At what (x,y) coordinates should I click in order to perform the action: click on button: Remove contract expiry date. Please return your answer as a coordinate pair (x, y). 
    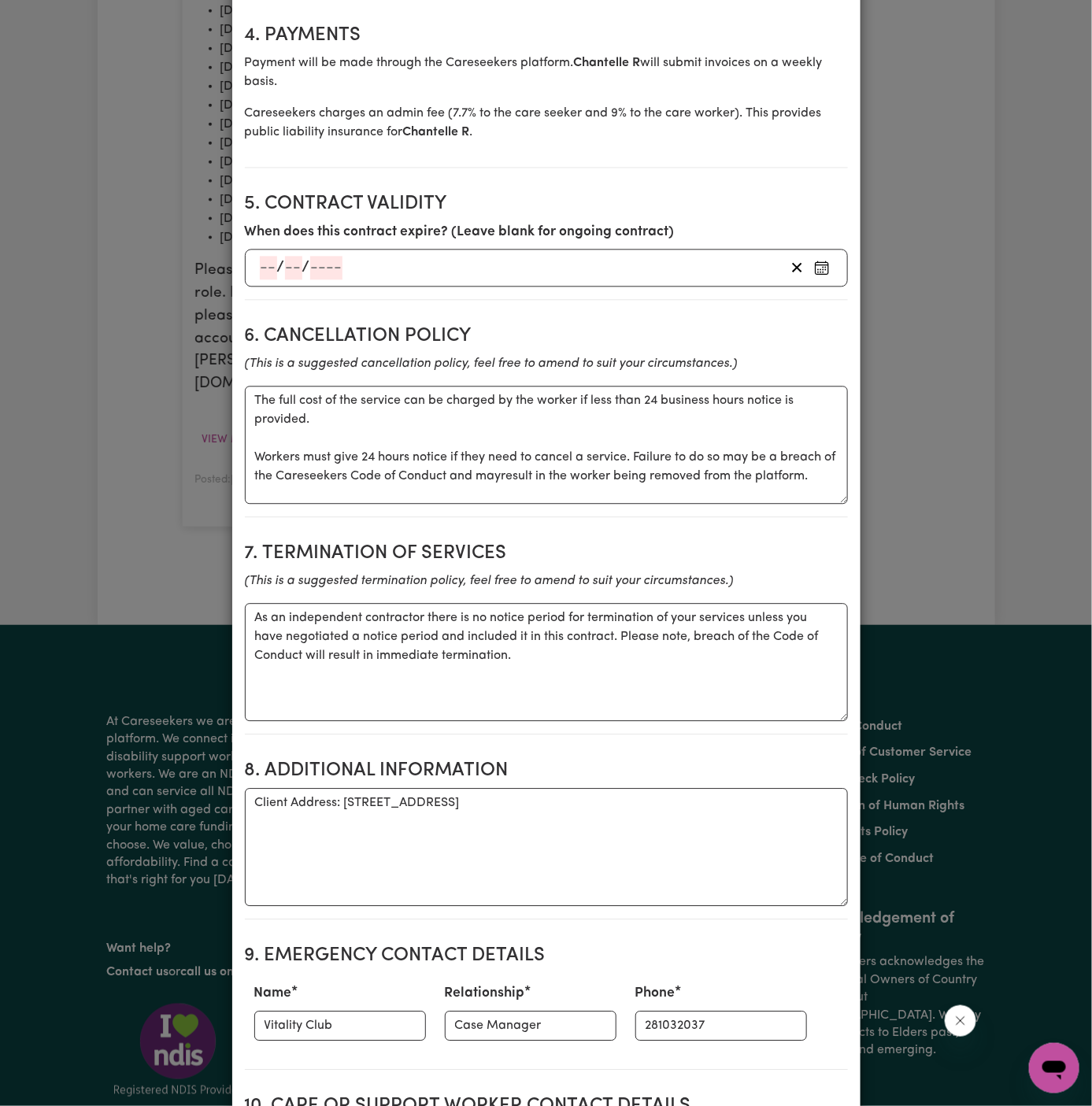
    Looking at the image, I should click on (796, 268).